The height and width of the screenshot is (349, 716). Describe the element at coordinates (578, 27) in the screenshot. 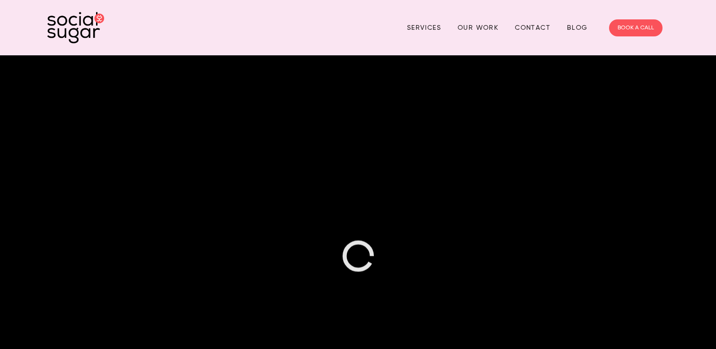

I see `a: Blog` at that location.